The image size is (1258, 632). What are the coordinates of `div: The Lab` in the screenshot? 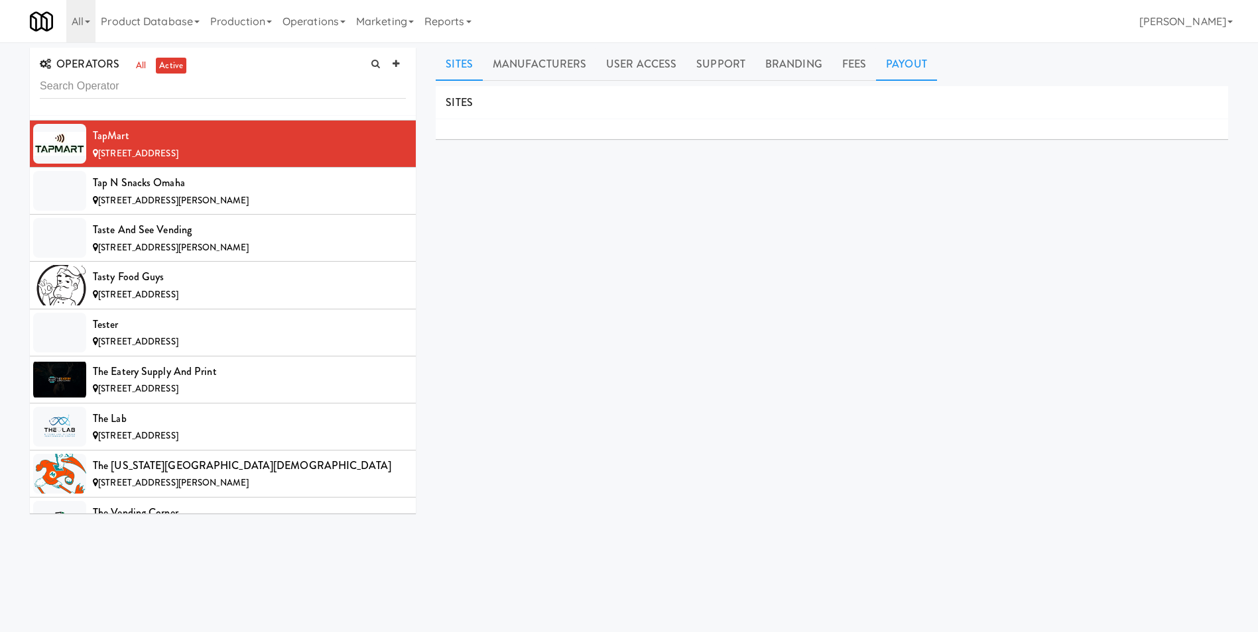 It's located at (249, 419).